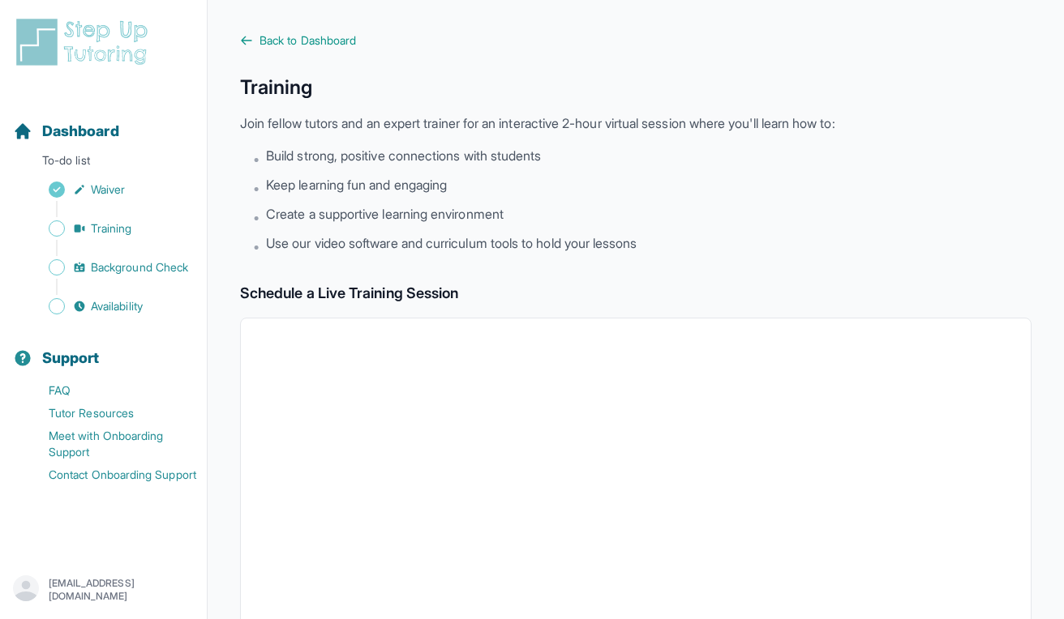  What do you see at coordinates (71, 358) in the screenshot?
I see `span: Support` at bounding box center [71, 358].